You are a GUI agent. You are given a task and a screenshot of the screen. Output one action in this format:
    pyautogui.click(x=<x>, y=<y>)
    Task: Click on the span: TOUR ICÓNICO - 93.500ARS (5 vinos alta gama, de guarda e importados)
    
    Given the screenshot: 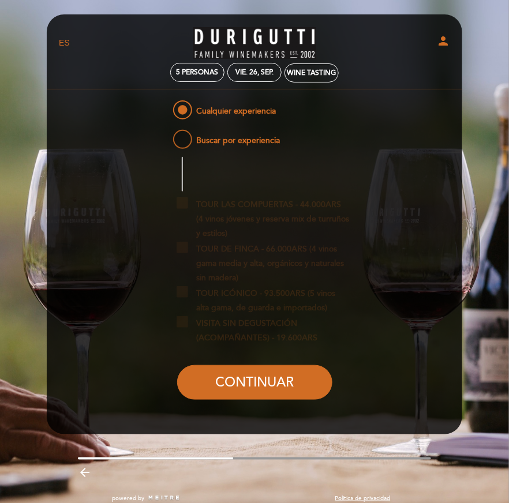 What is the action you would take?
    pyautogui.click(x=263, y=293)
    